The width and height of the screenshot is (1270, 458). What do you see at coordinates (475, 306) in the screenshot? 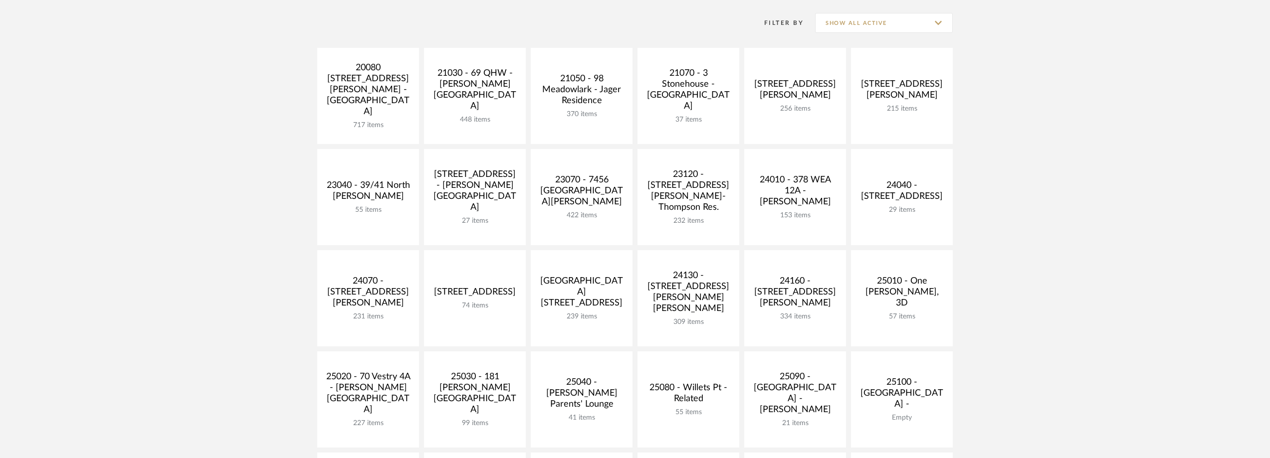
I see `div: 74 items` at bounding box center [475, 306].